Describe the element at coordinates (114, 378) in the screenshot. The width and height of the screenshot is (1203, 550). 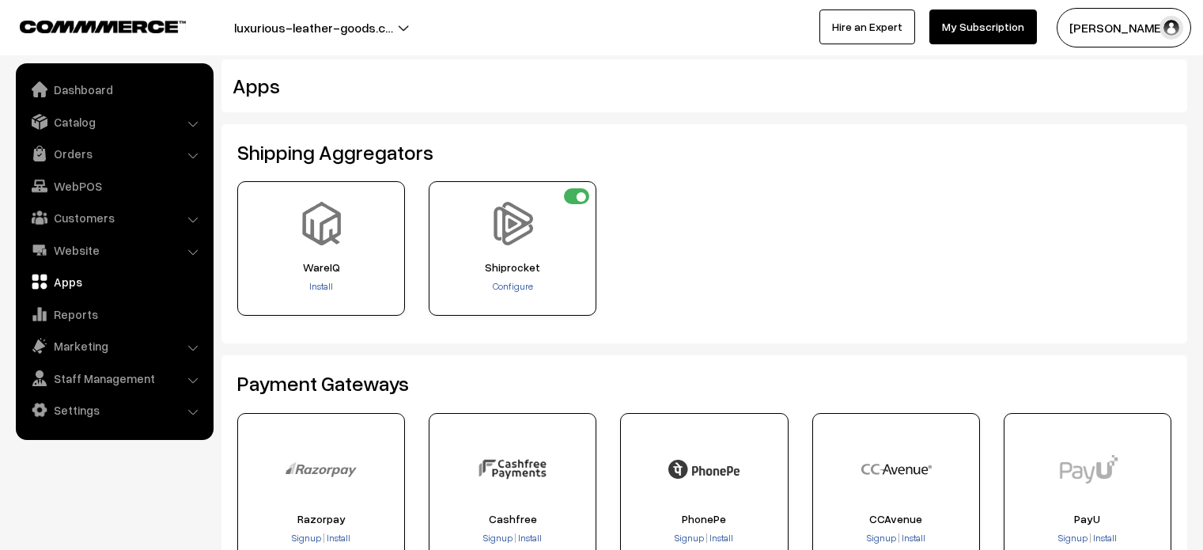
I see `a: Staff Management` at that location.